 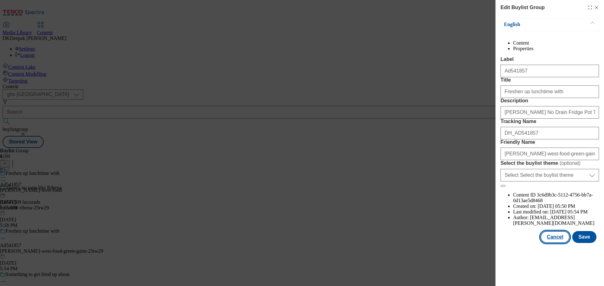 What do you see at coordinates (537, 25) in the screenshot?
I see `p: English` at bounding box center [537, 25].